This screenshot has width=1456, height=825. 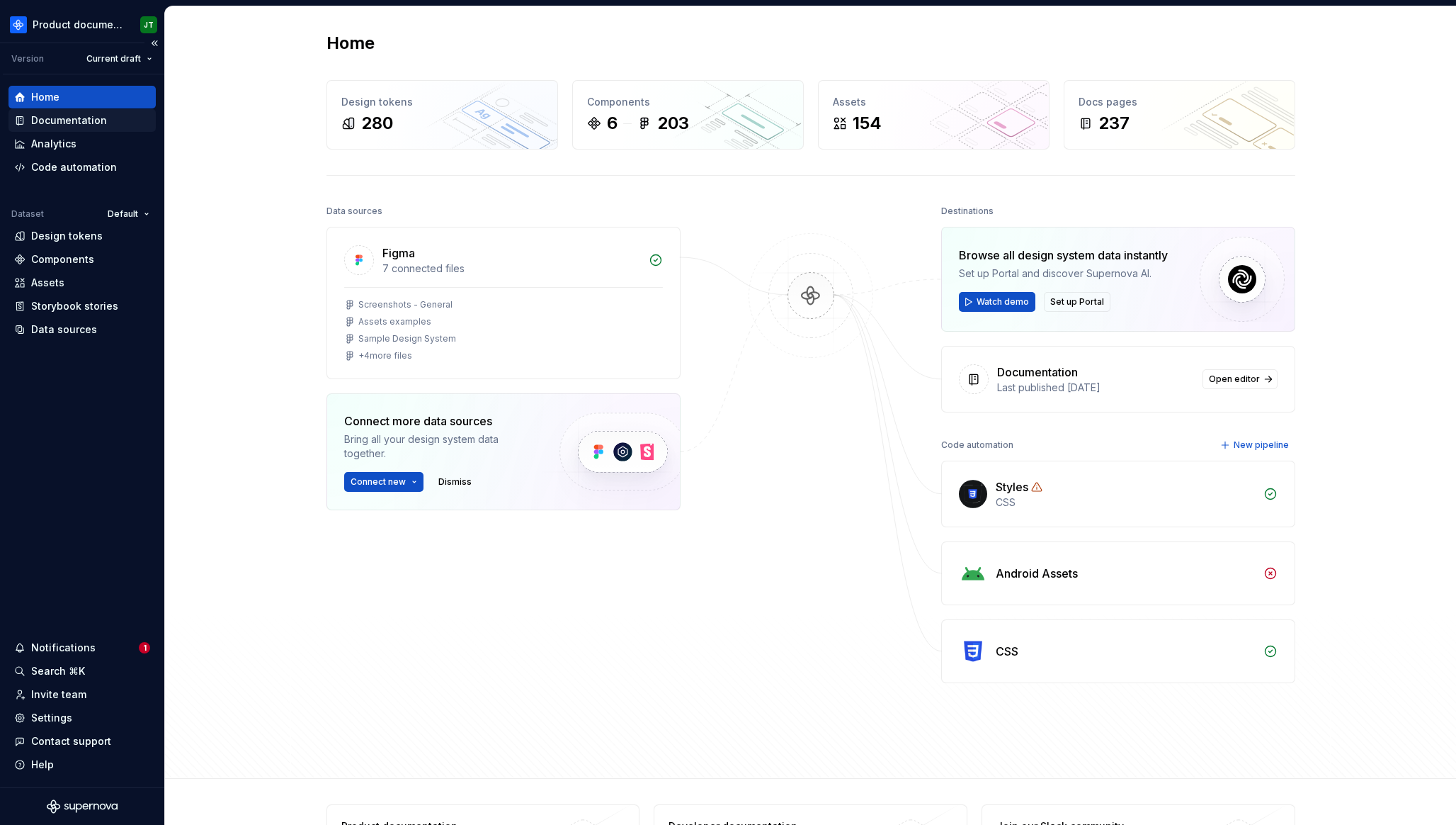 What do you see at coordinates (867, 123) in the screenshot?
I see `div: 154` at bounding box center [867, 123].